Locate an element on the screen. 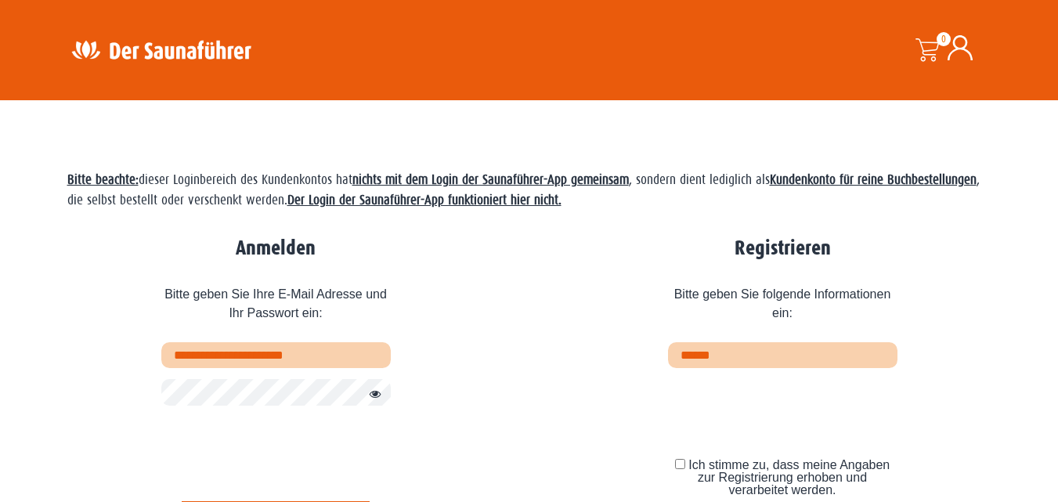 This screenshot has height=502, width=1058. button: Passwort anzeigen is located at coordinates (371, 395).